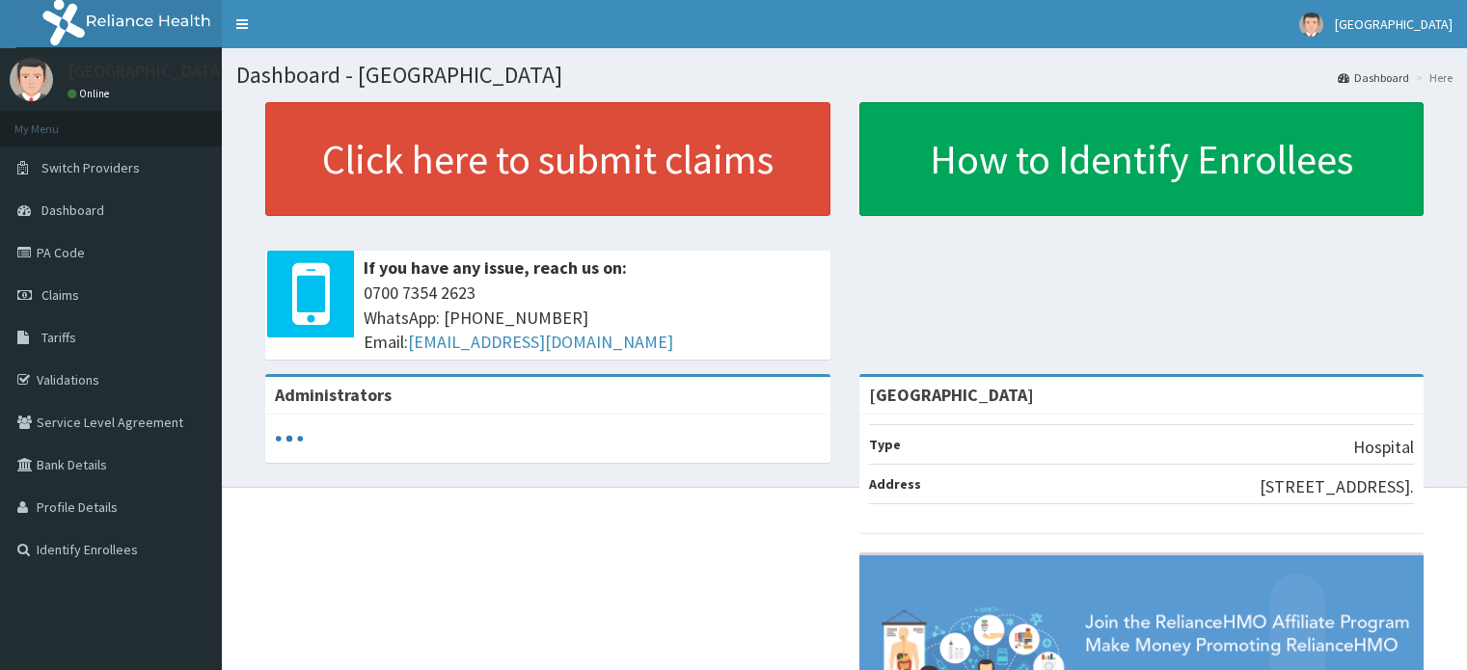 This screenshot has height=670, width=1467. What do you see at coordinates (1142, 159) in the screenshot?
I see `a: How to Identify Enrollees` at bounding box center [1142, 159].